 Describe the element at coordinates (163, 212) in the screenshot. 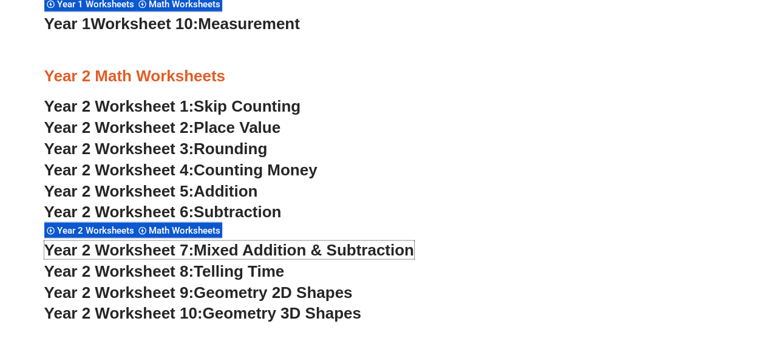

I see `a: Year 2 Worksheet 6:Subtraction` at that location.